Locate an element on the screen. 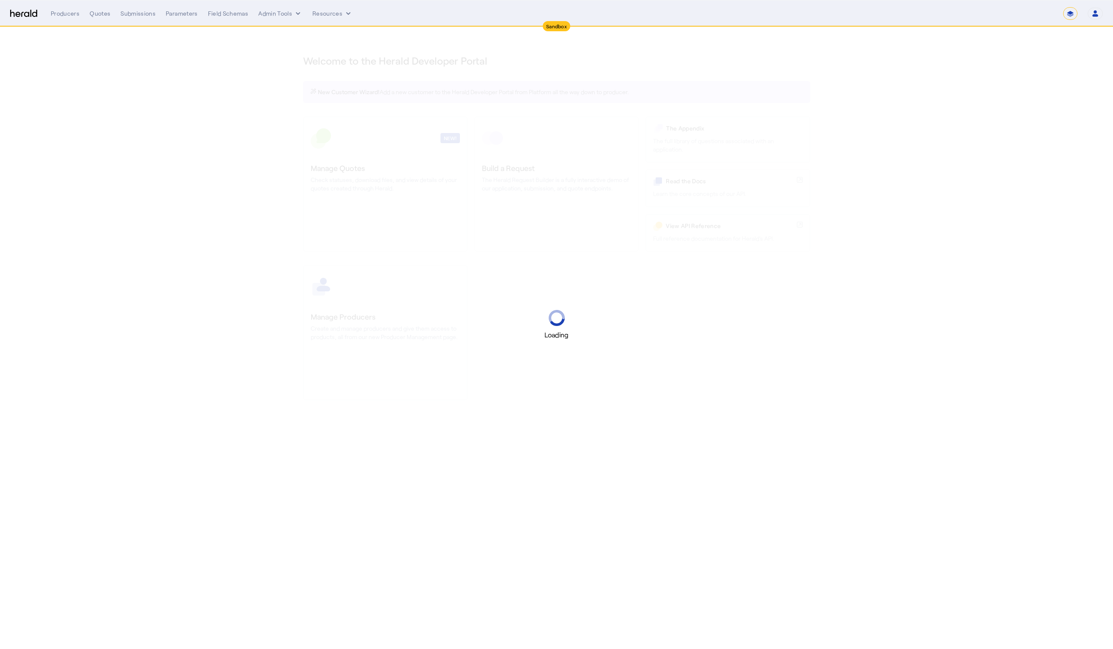 The width and height of the screenshot is (1113, 649). div: Quotes is located at coordinates (100, 14).